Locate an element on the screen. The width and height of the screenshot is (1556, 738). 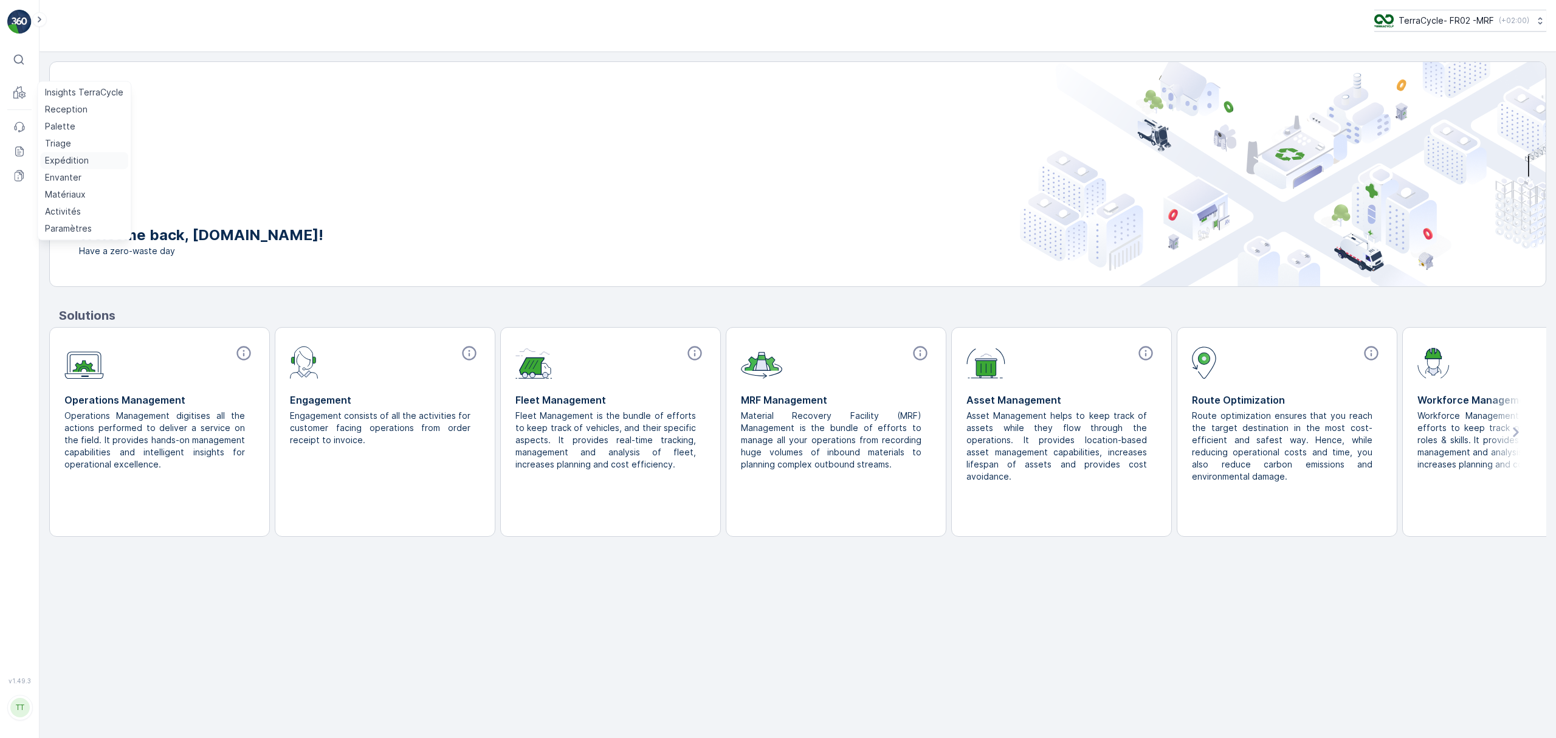
div: TT is located at coordinates (20, 708).